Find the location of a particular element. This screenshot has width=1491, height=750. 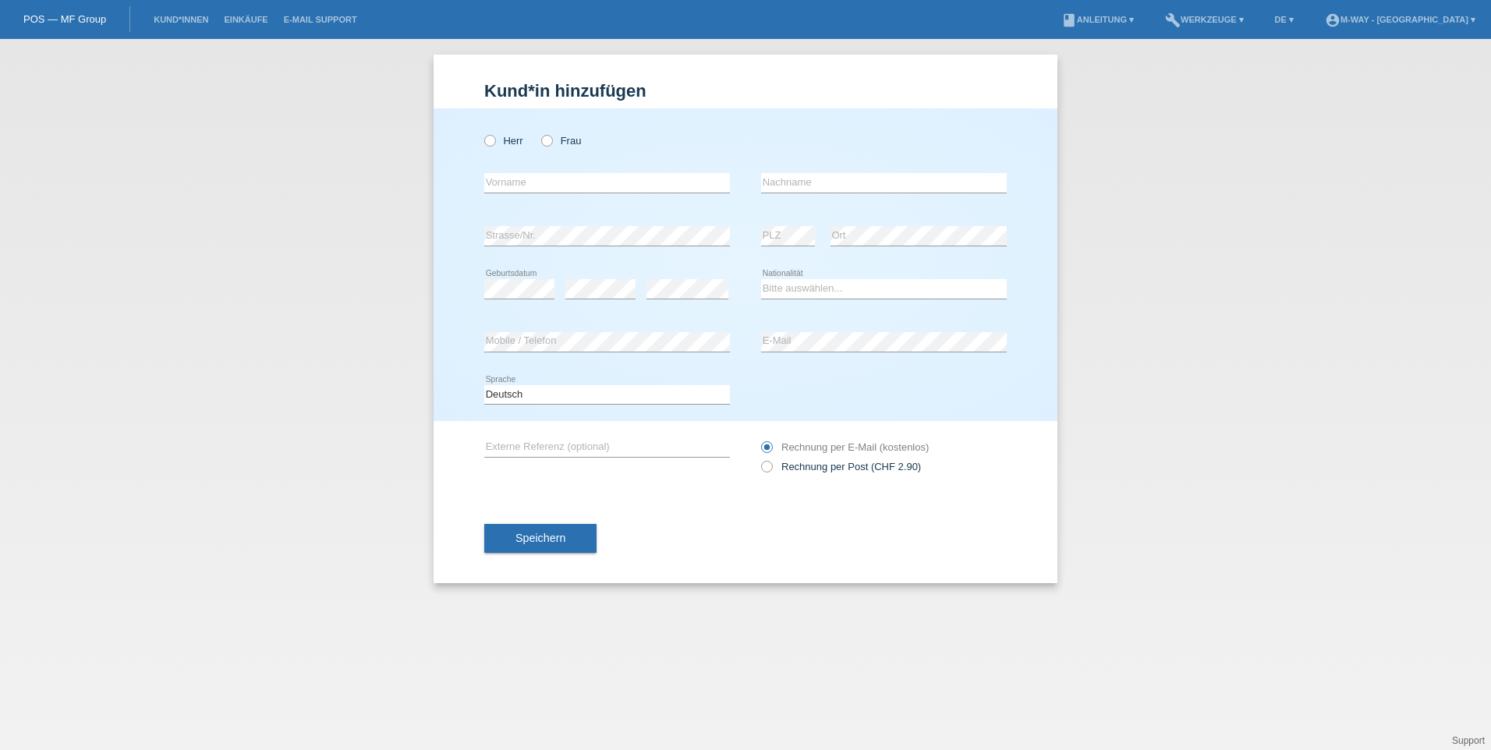

i: account_circle is located at coordinates (1333, 20).